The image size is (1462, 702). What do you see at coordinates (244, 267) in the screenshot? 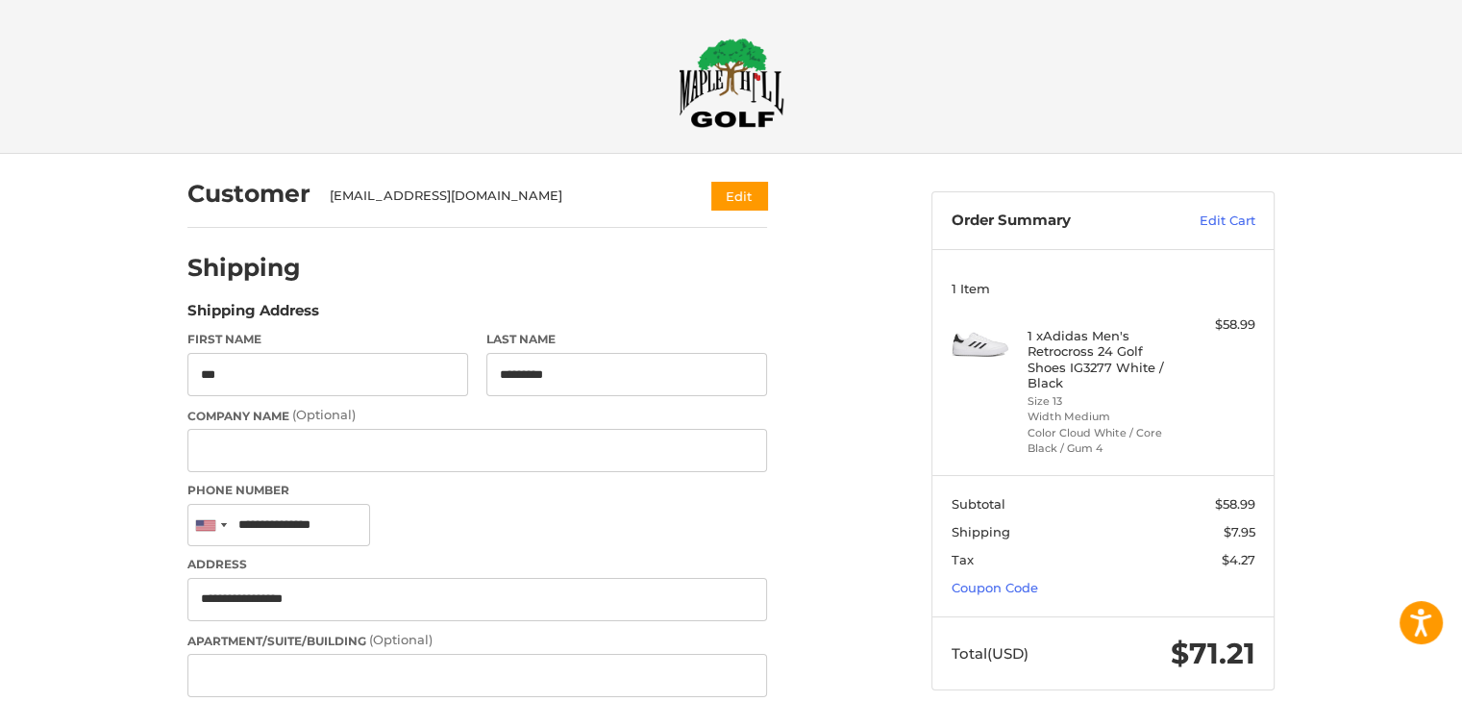
I see `h2: Shipping` at bounding box center [244, 267].